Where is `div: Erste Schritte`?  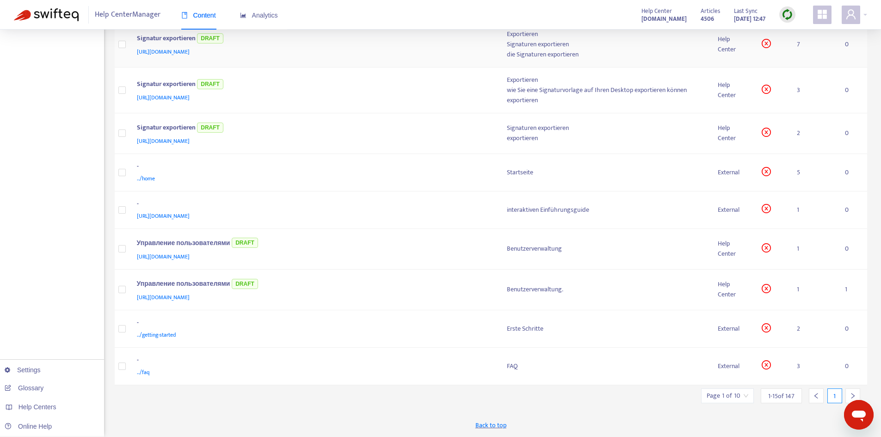 div: Erste Schritte is located at coordinates (605, 329).